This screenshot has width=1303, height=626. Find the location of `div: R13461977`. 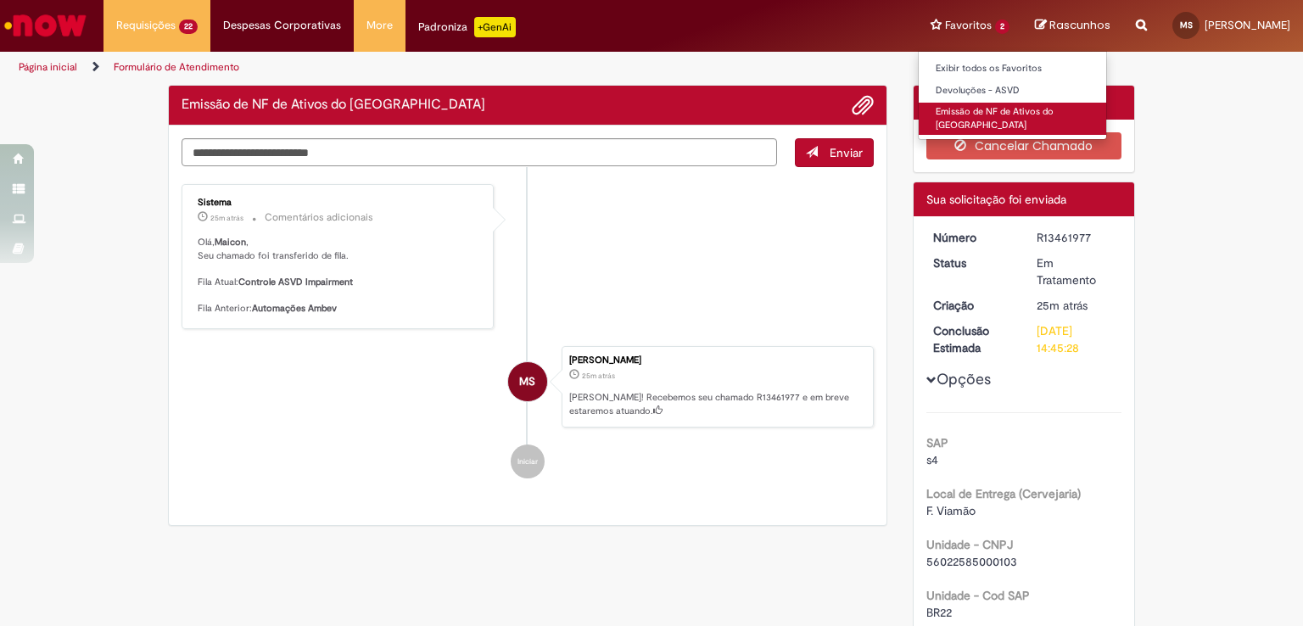

div: R13461977 is located at coordinates (1076, 238).